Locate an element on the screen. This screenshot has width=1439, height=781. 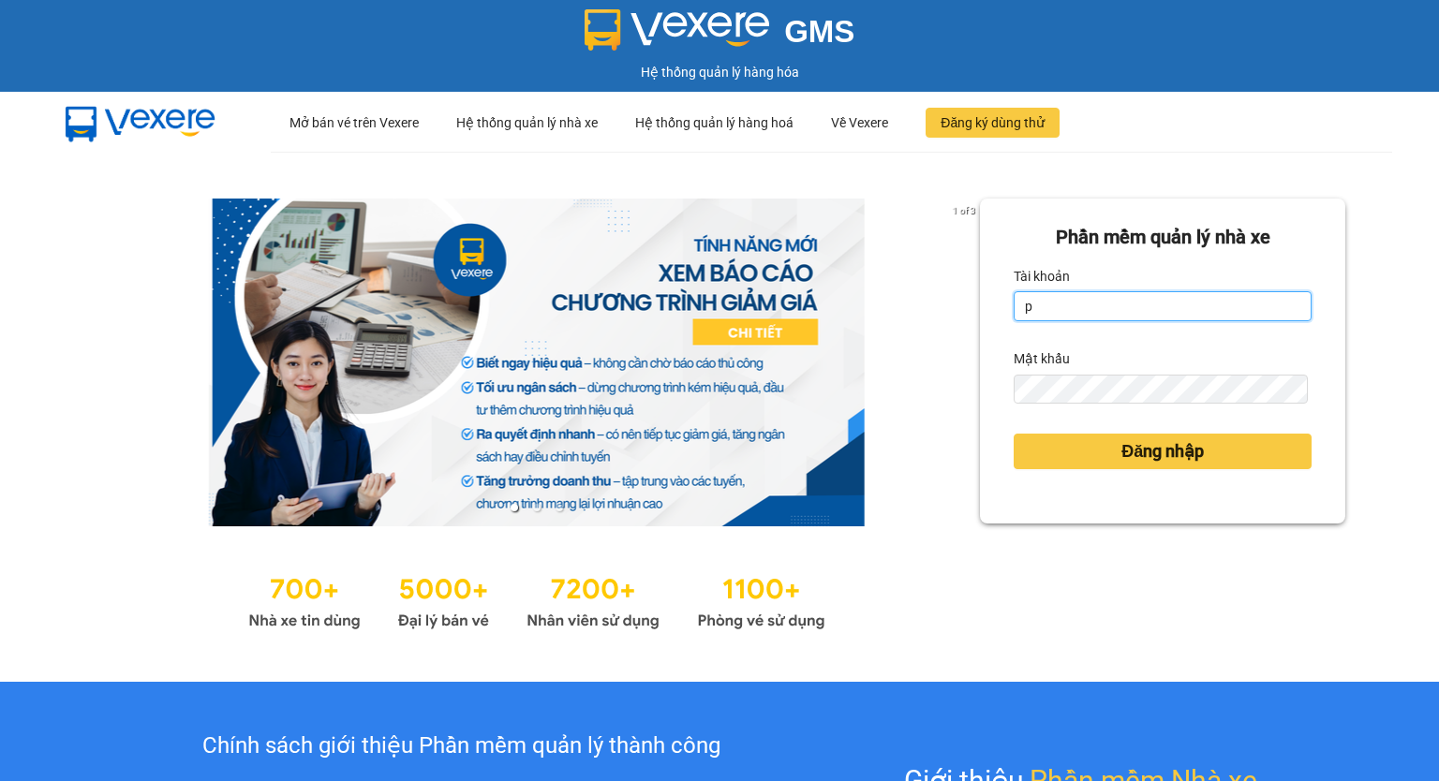
div: Hệ thống quản lý nhà xe is located at coordinates (526, 123).